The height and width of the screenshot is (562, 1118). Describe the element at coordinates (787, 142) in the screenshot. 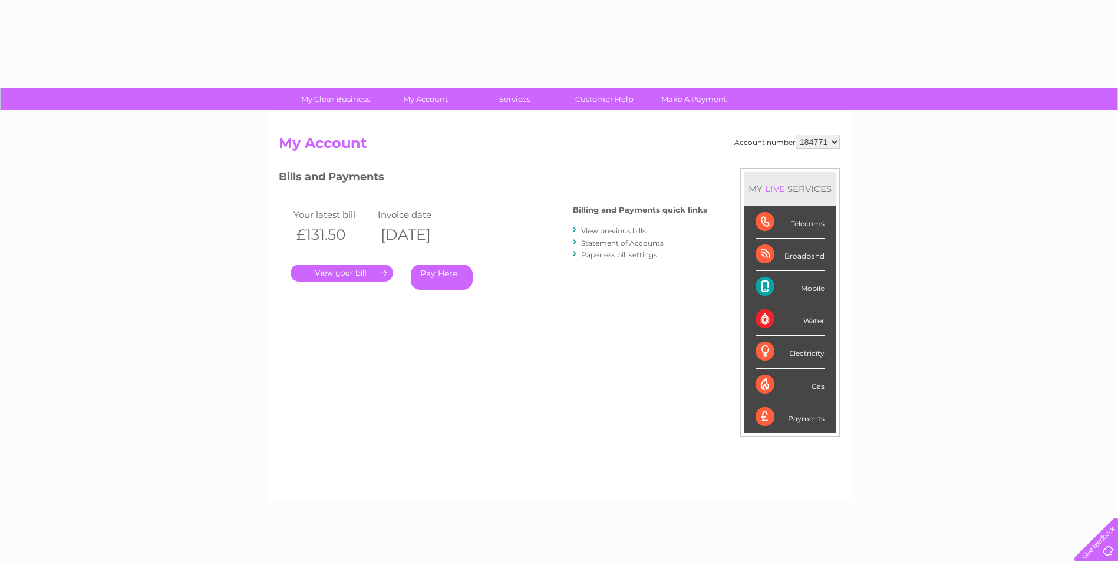

I see `div: Account number` at that location.